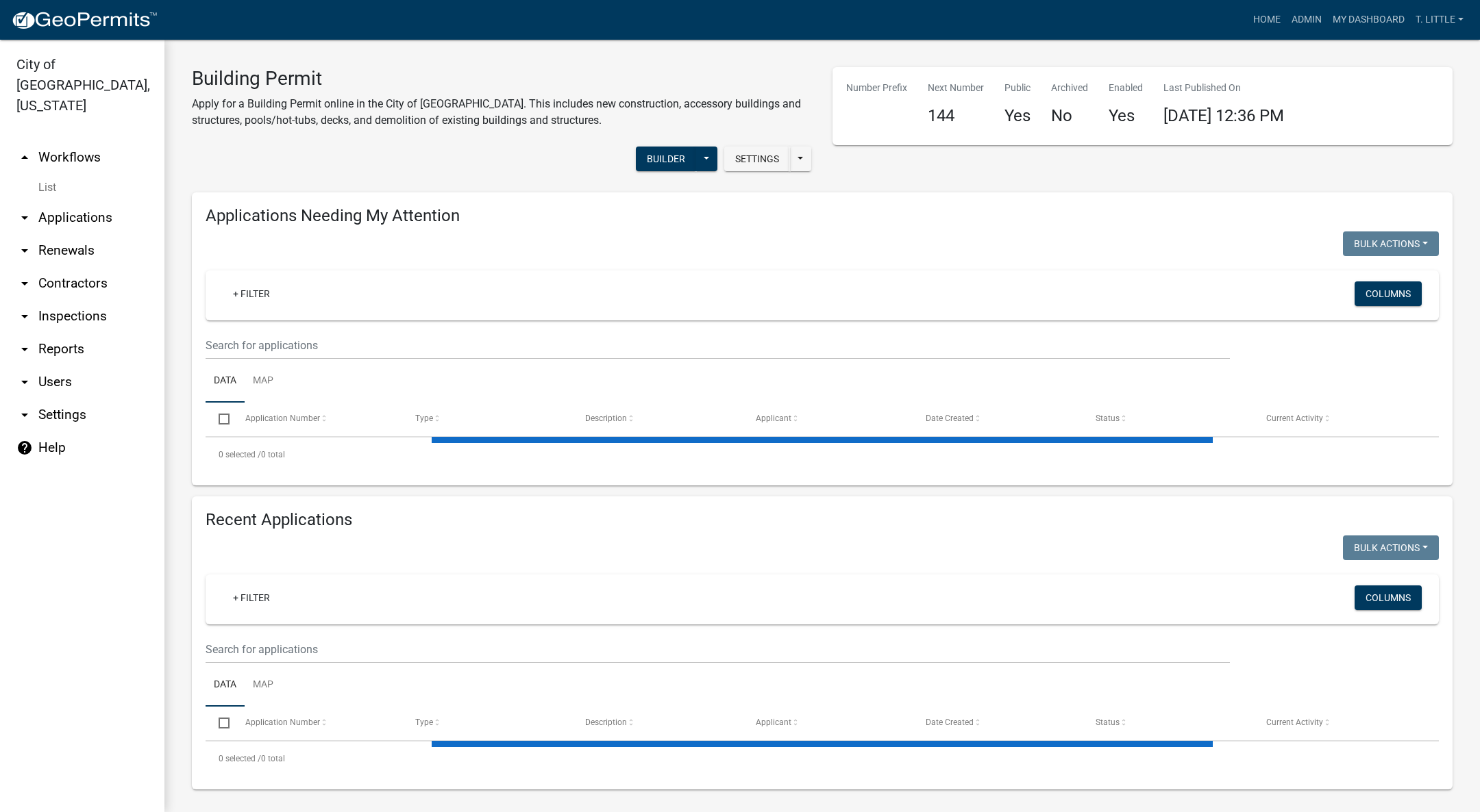 Image resolution: width=1480 pixels, height=812 pixels. I want to click on p: Enabled, so click(1125, 87).